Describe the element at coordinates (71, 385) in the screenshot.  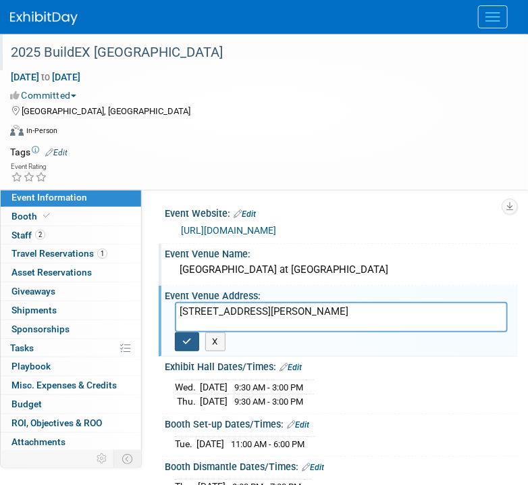
I see `a: Misc. Expenses & Credits` at that location.